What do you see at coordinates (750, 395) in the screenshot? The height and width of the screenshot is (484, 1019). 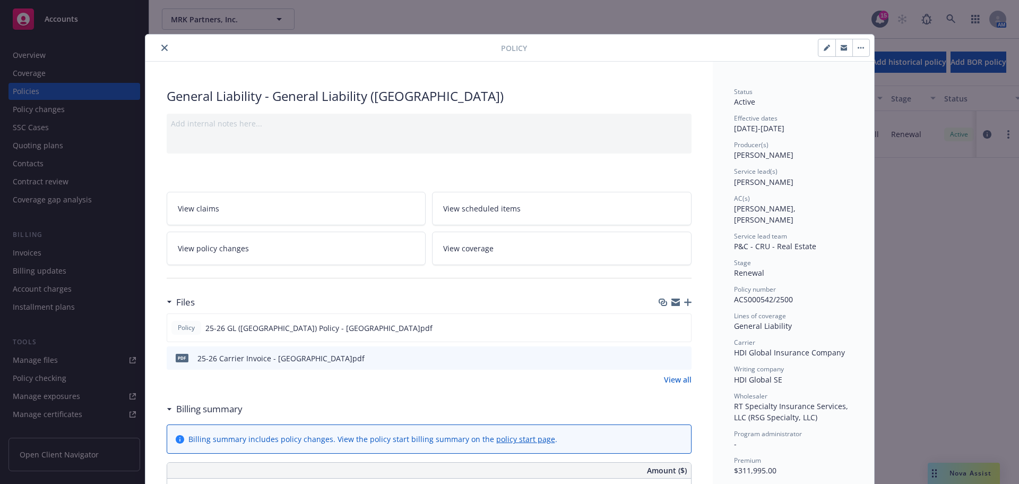 I see `span: Wholesaler` at bounding box center [750, 395].